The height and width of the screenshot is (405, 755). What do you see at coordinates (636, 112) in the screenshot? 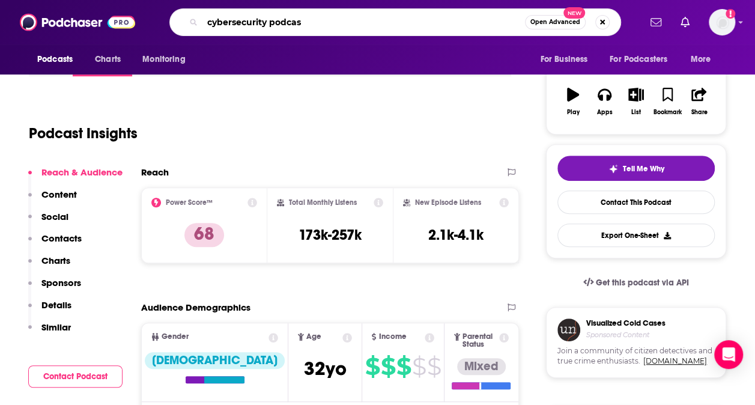
I see `div: List` at bounding box center [636, 112].